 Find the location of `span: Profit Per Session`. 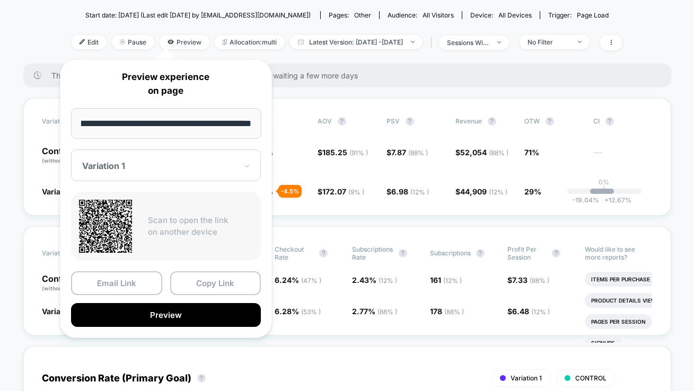

span: Profit Per Session is located at coordinates (527, 254).